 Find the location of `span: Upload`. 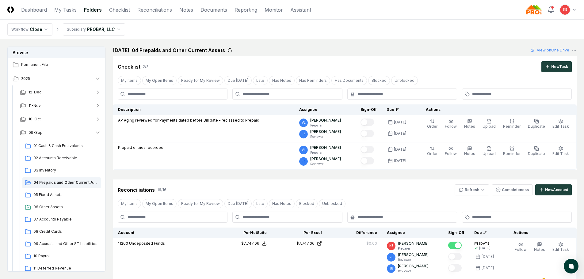

span: Upload is located at coordinates (489, 126).